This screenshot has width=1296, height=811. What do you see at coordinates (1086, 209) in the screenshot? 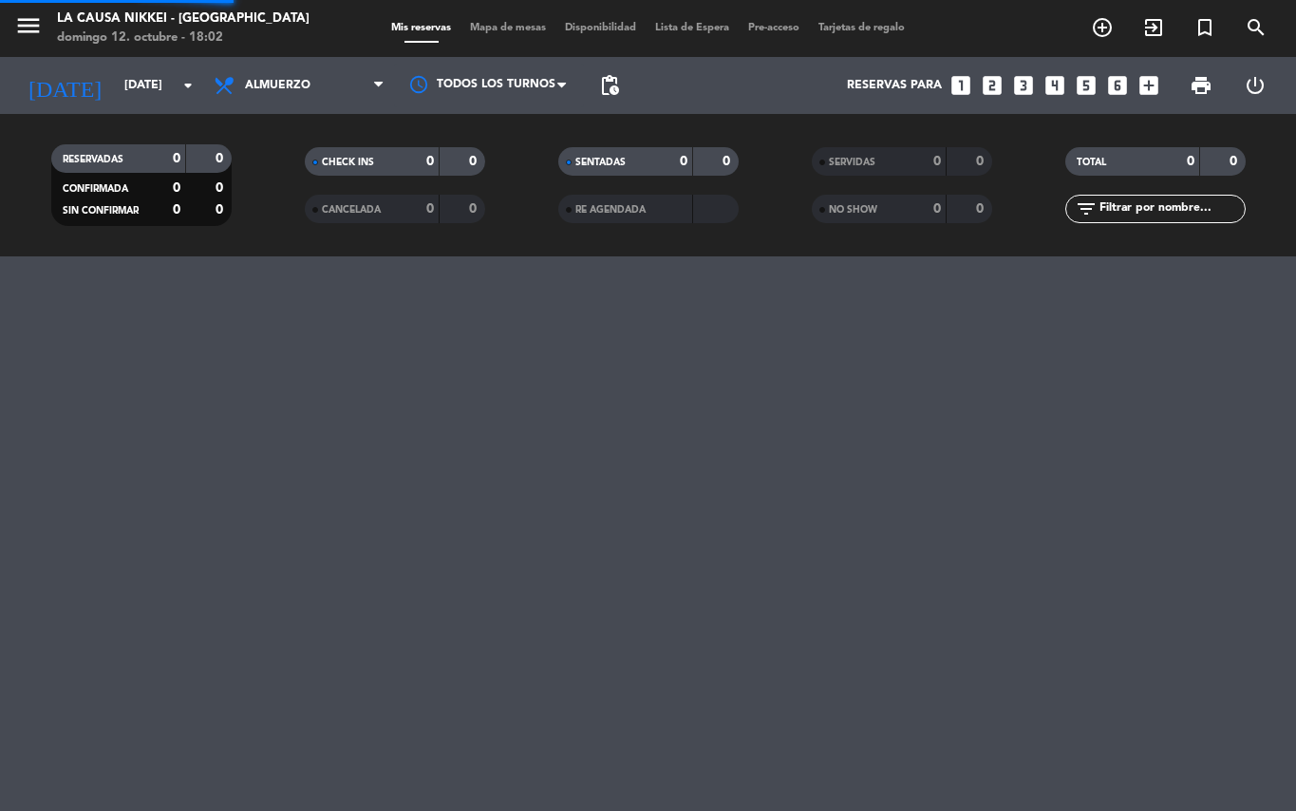
I see `i: filter_list` at bounding box center [1086, 209].